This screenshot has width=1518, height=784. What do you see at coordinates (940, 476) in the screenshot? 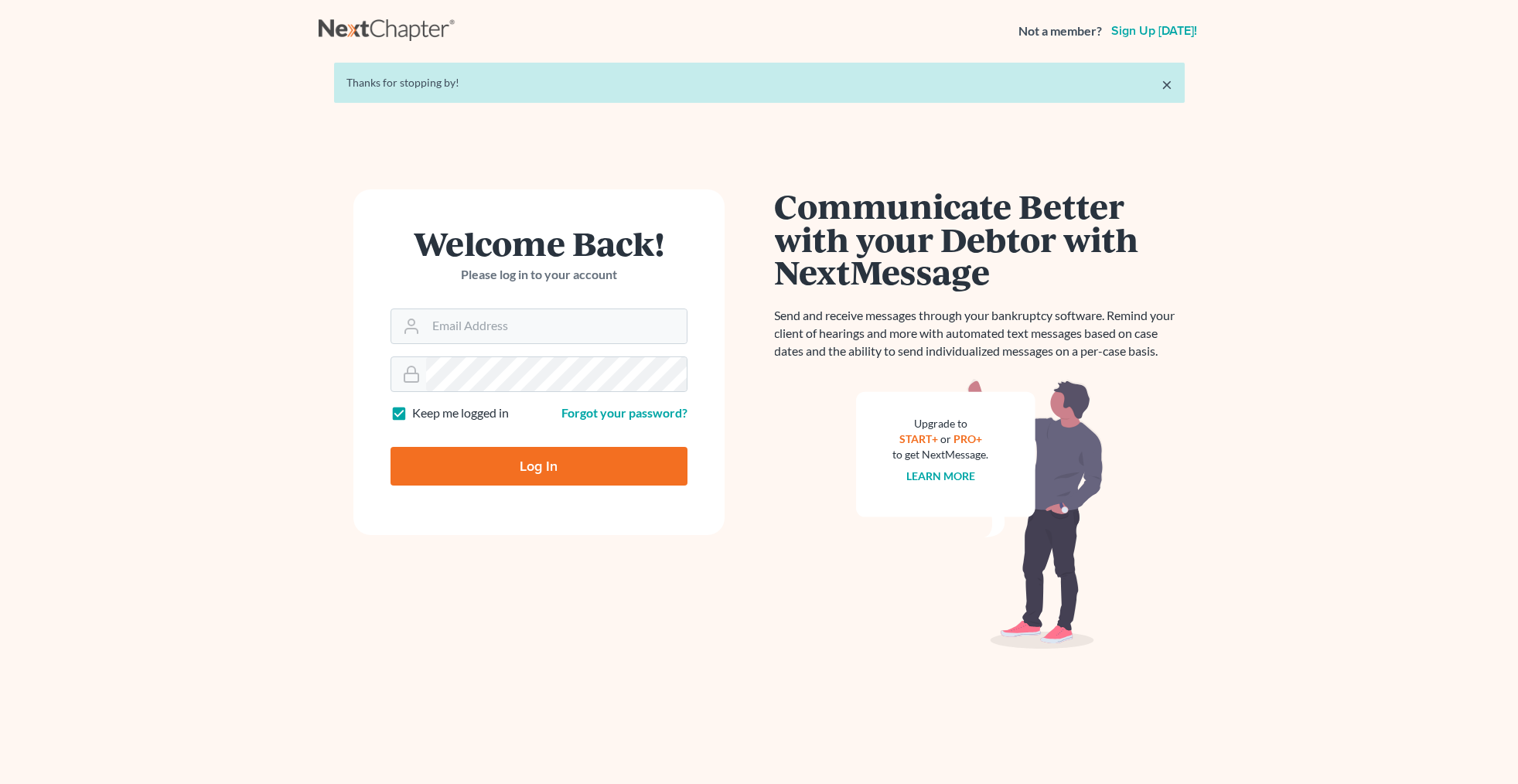
I see `a: Learn more` at bounding box center [940, 476].